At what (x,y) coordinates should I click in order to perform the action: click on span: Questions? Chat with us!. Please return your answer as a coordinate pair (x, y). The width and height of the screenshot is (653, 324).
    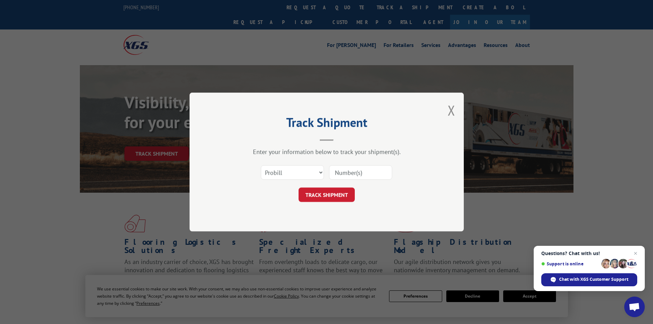
    Looking at the image, I should click on (589, 253).